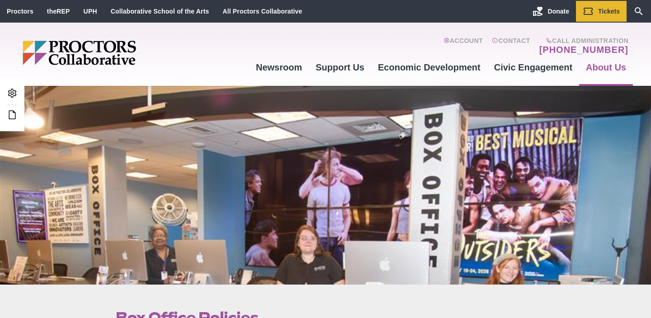 This screenshot has height=318, width=651. I want to click on a: Account, so click(463, 46).